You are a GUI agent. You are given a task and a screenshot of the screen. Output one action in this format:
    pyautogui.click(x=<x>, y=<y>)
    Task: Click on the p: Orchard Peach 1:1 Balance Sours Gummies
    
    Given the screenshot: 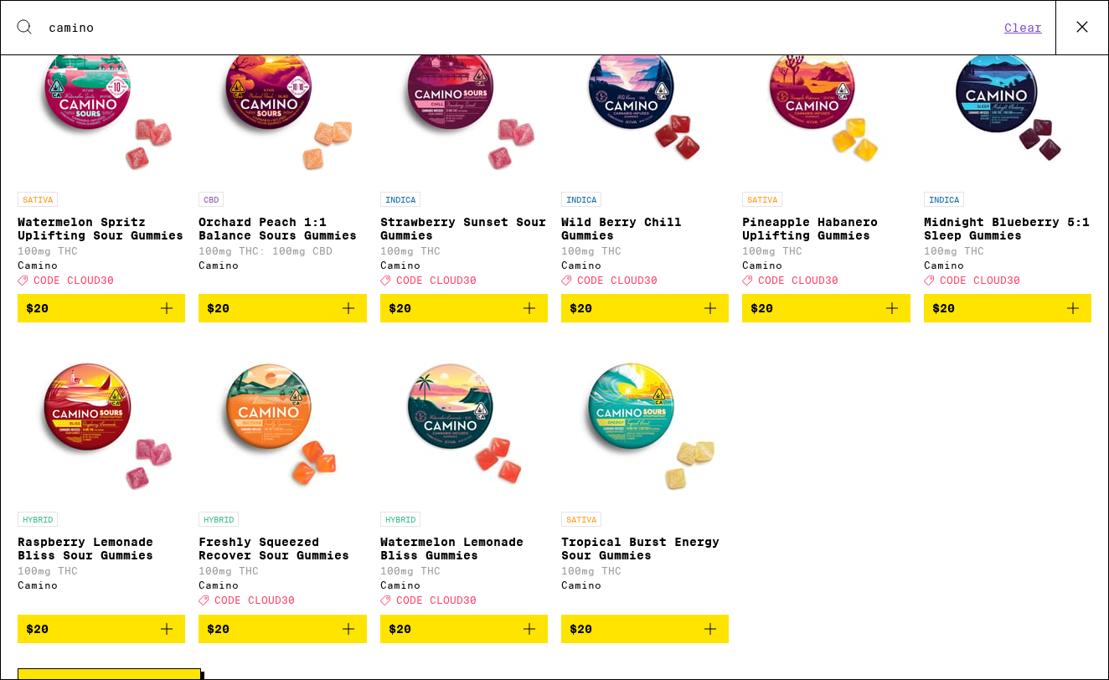 What is the action you would take?
    pyautogui.click(x=282, y=229)
    